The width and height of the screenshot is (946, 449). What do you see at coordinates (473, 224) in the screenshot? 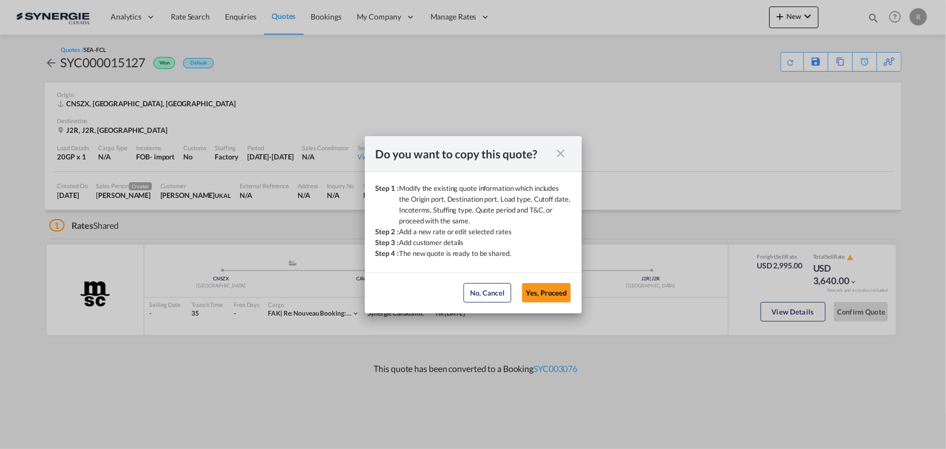
I see `md-dialog: Step 1 : ...` at bounding box center [473, 224].